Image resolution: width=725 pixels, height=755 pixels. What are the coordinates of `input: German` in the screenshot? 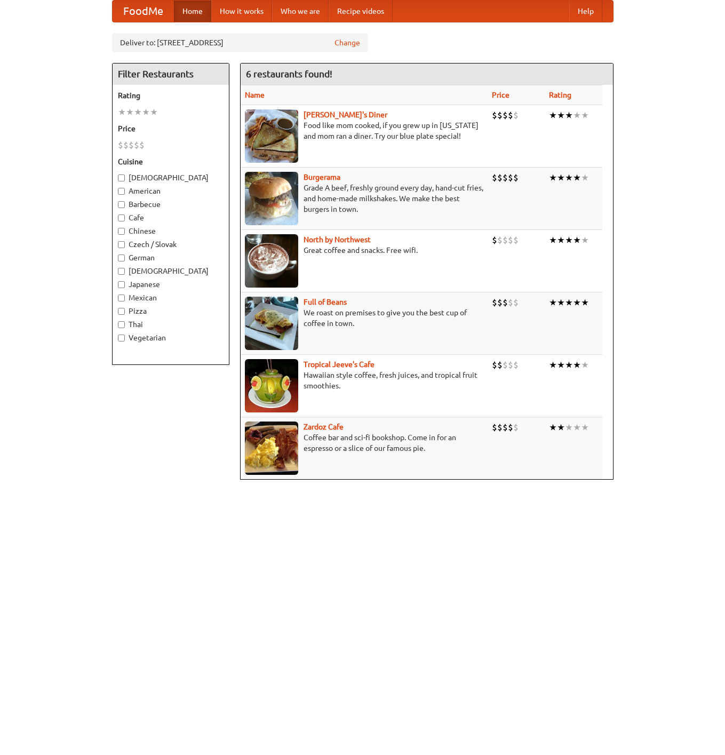 It's located at (121, 258).